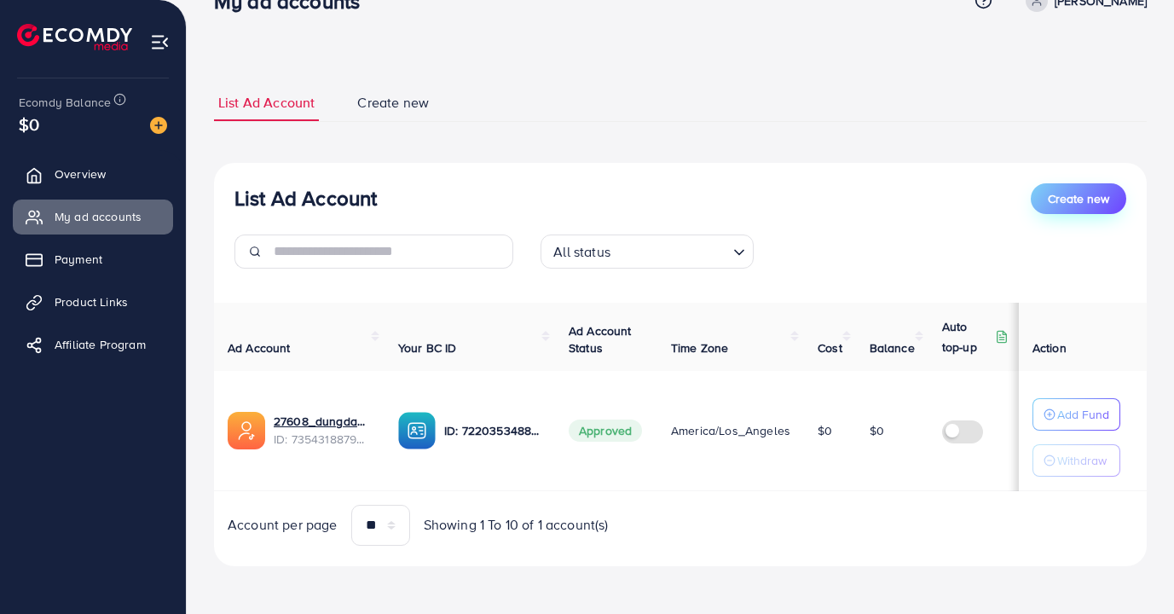 The height and width of the screenshot is (614, 1174). Describe the element at coordinates (93, 174) in the screenshot. I see `a: Overview` at that location.